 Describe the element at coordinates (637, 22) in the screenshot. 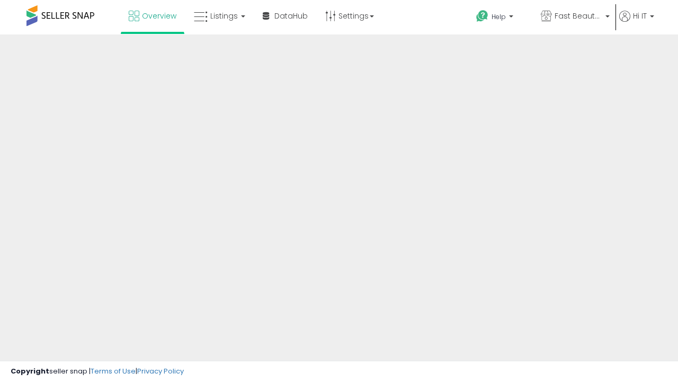

I see `a: Hi IT` at that location.